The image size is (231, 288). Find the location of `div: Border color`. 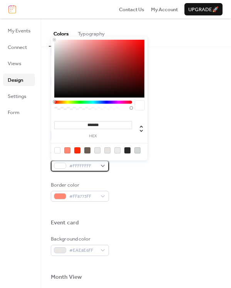

div: Border color is located at coordinates (79, 185).